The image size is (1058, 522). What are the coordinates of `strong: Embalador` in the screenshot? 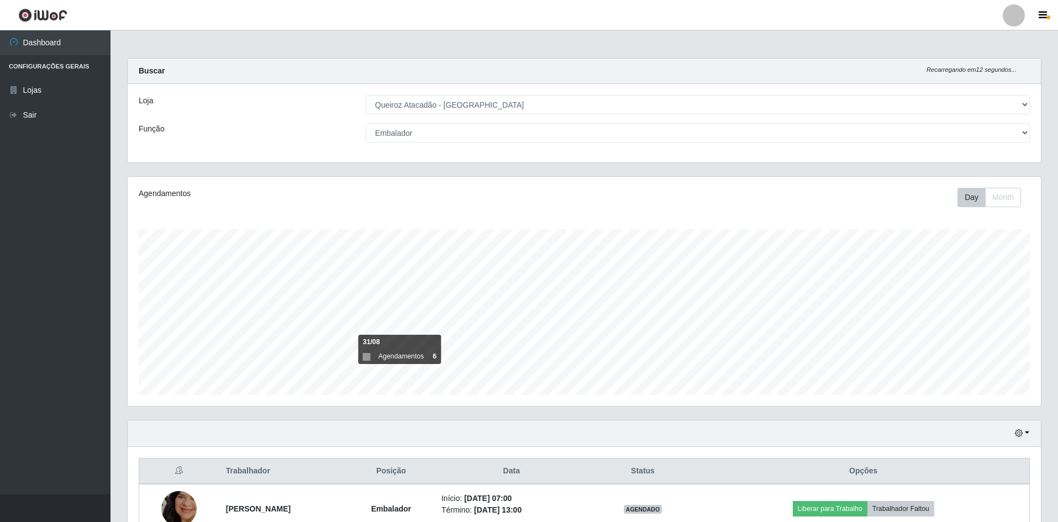 It's located at (391, 509).